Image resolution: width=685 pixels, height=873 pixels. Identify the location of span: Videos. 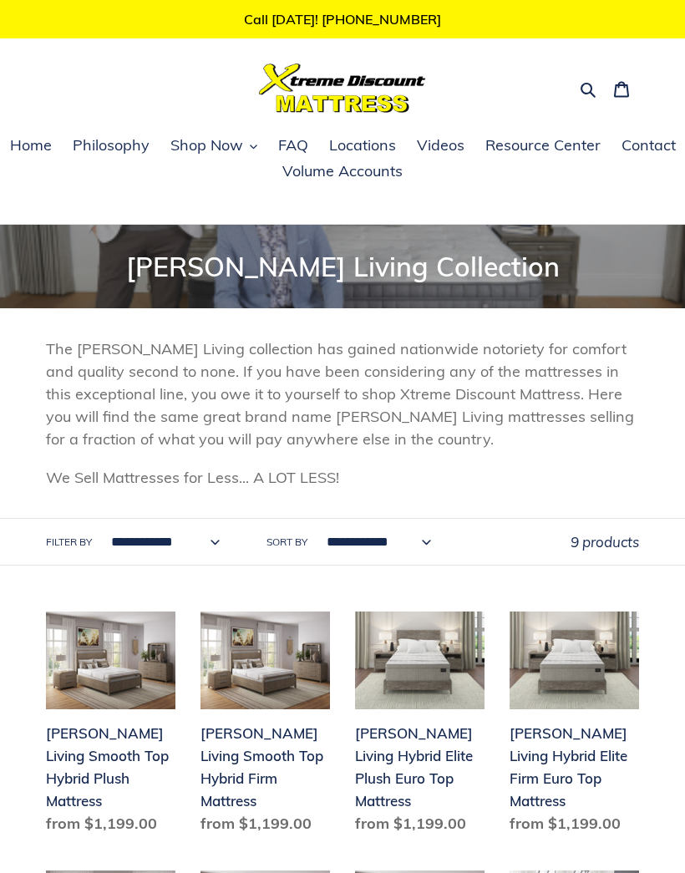
(440, 145).